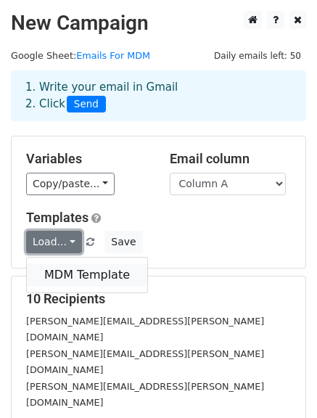 The image size is (317, 418). I want to click on a: Copy/paste..., so click(70, 184).